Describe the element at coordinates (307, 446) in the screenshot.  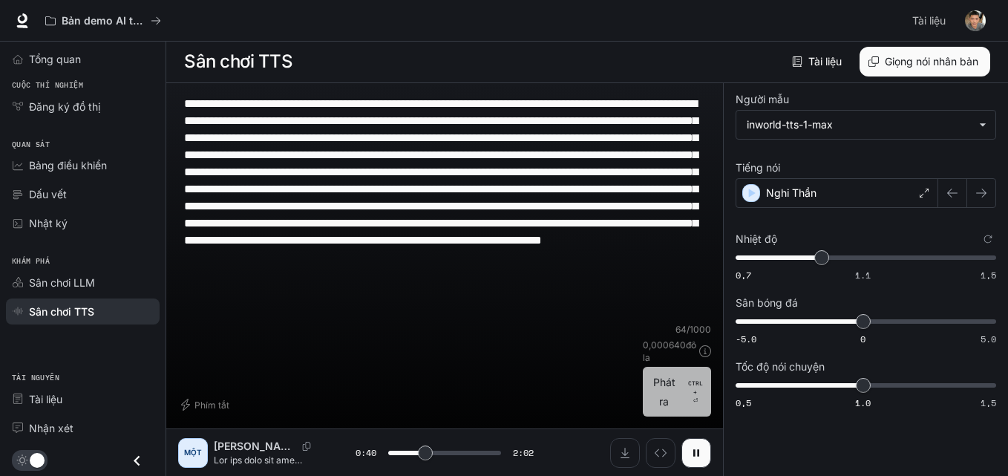
I see `button: Sao chép ID giọng nói` at that location.